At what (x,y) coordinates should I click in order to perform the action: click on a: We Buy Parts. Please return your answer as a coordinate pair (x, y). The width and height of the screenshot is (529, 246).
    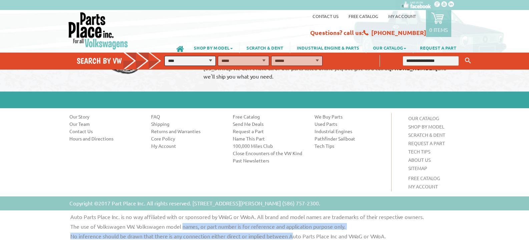
    Looking at the image, I should click on (350, 117).